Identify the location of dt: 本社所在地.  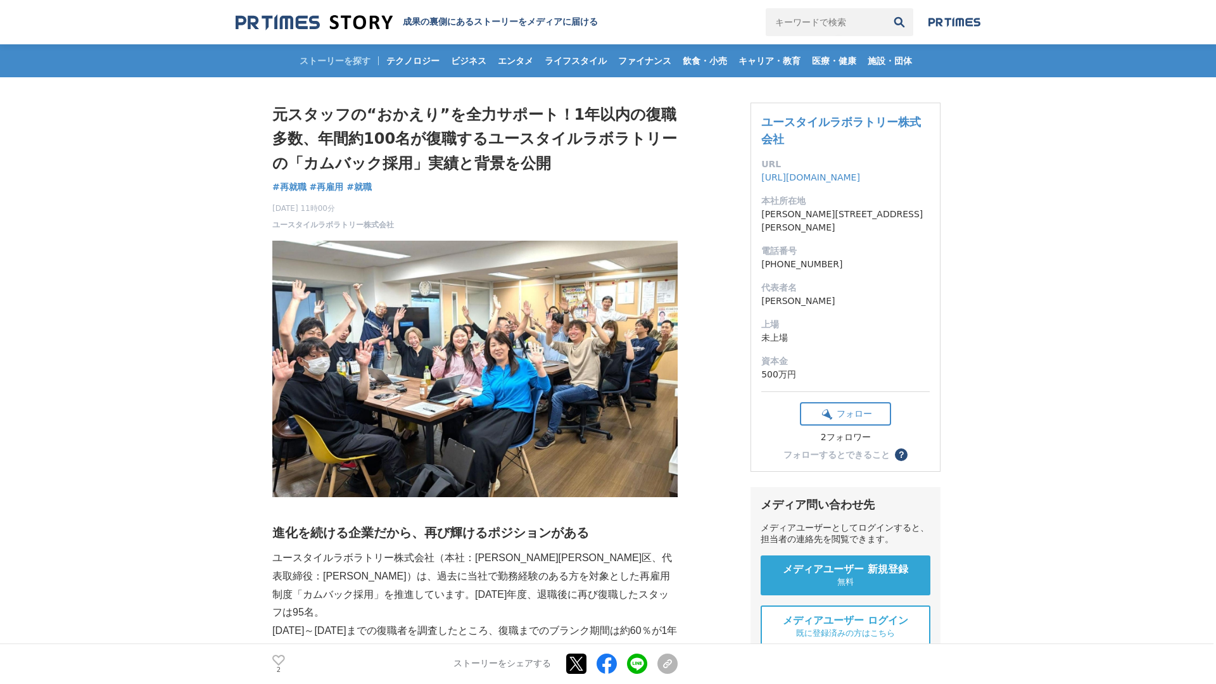
(845, 201).